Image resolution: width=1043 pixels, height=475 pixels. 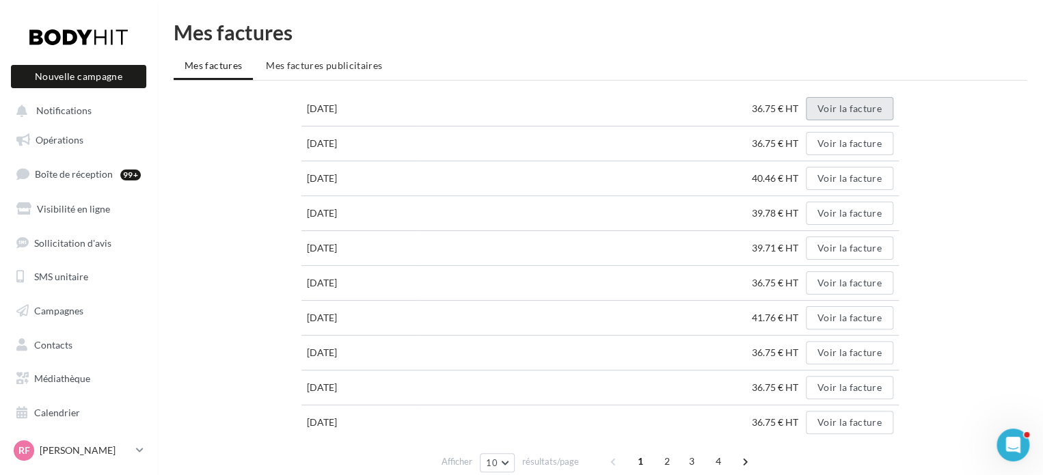 I want to click on a: Sollicitation d'avis, so click(x=79, y=243).